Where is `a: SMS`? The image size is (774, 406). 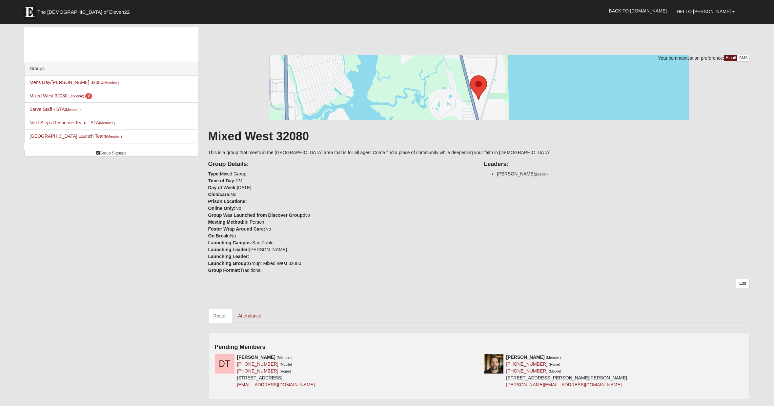 a: SMS is located at coordinates (743, 58).